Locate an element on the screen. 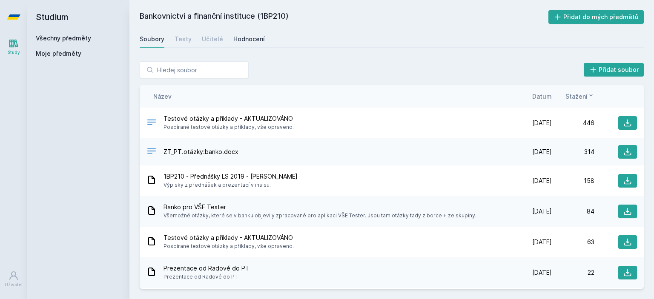 The width and height of the screenshot is (654, 299). span: Stažení is located at coordinates (577, 96).